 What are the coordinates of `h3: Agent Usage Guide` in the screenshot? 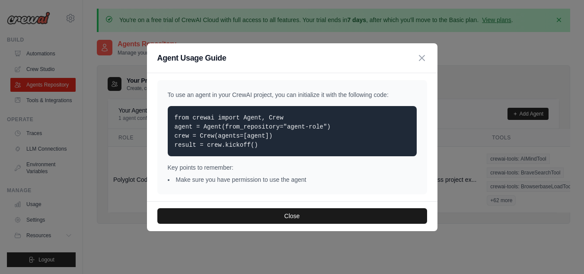 It's located at (192, 58).